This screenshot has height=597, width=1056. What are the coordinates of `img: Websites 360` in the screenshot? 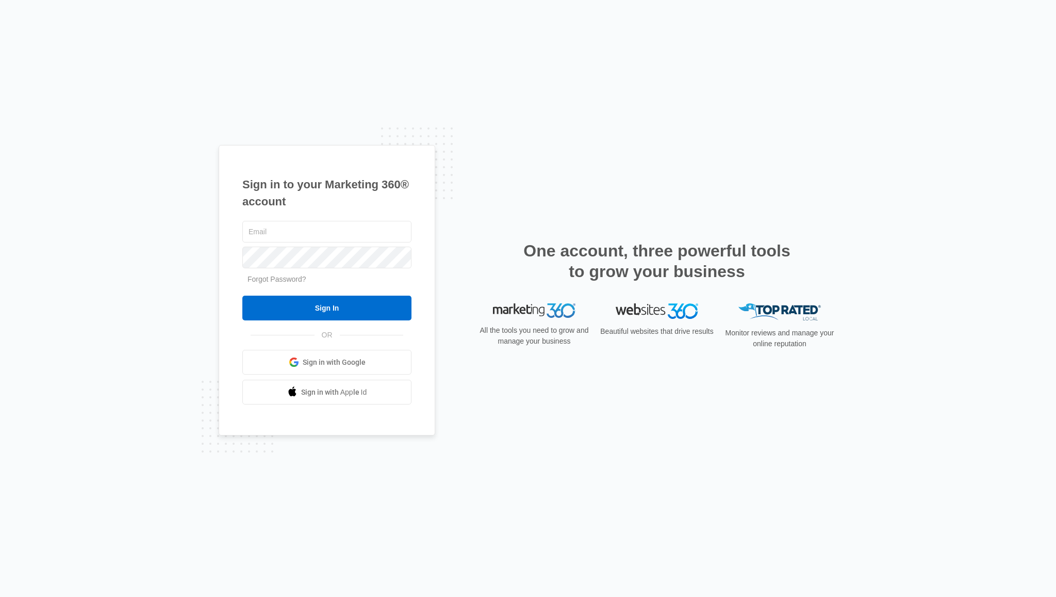 It's located at (657, 310).